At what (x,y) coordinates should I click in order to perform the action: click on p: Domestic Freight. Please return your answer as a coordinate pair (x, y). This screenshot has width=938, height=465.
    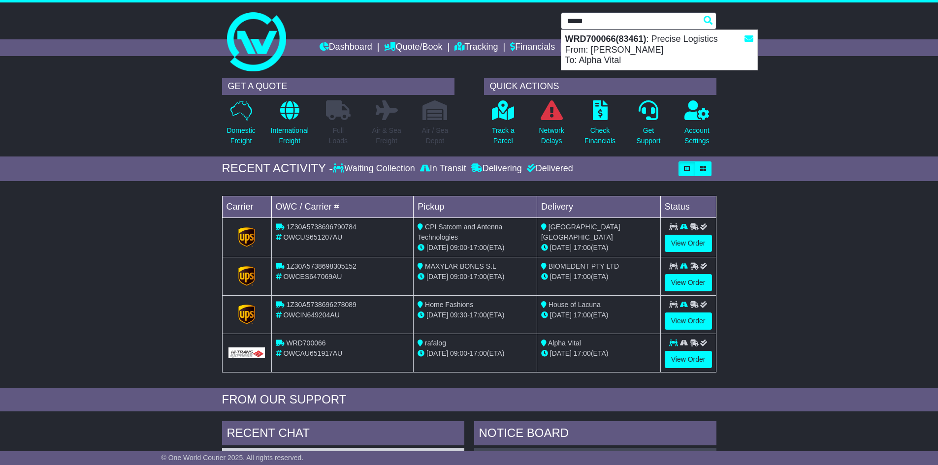
    Looking at the image, I should click on (241, 136).